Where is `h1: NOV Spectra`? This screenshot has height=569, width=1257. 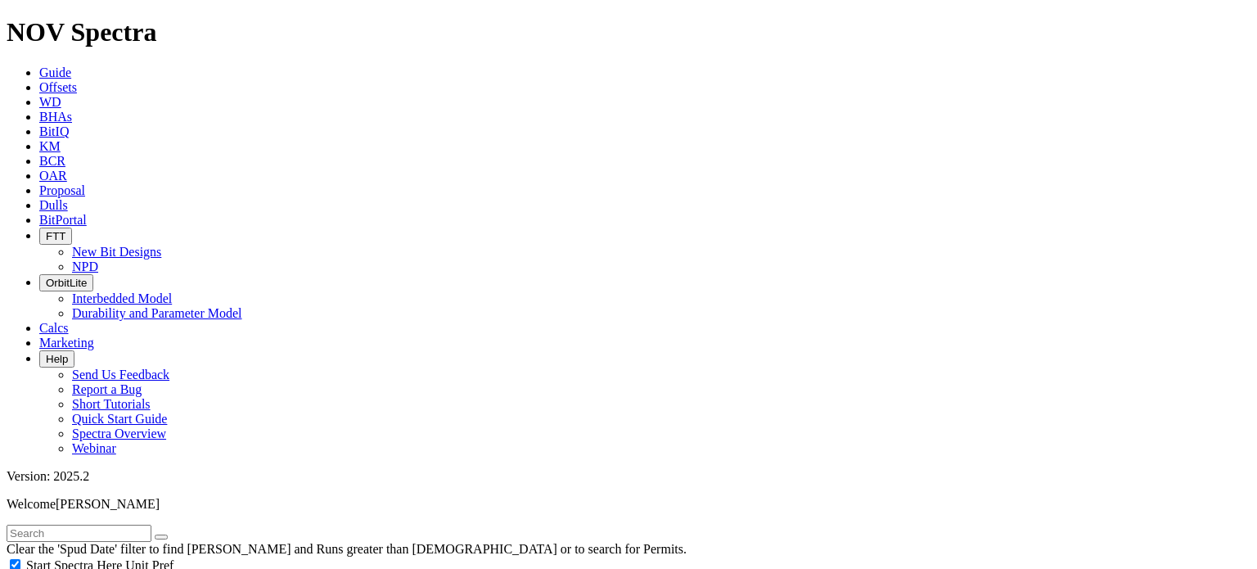
h1: NOV Spectra is located at coordinates (628, 32).